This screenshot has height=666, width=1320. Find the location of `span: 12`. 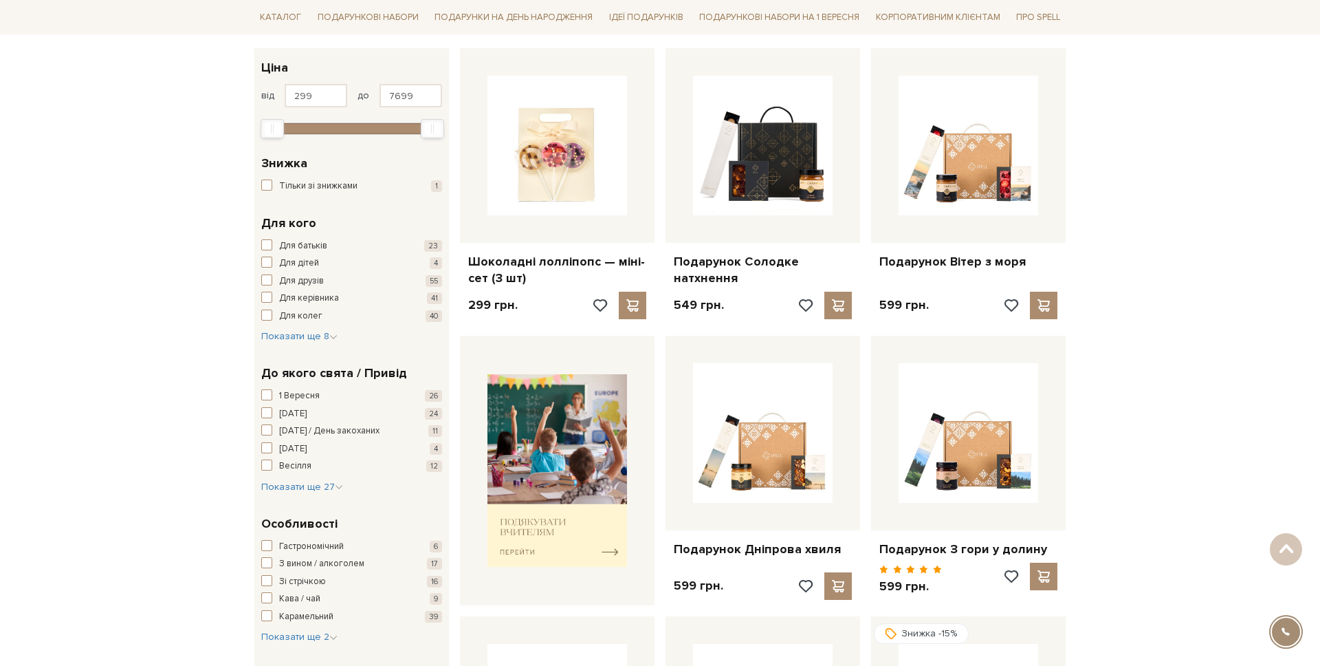

span: 12 is located at coordinates (434, 466).